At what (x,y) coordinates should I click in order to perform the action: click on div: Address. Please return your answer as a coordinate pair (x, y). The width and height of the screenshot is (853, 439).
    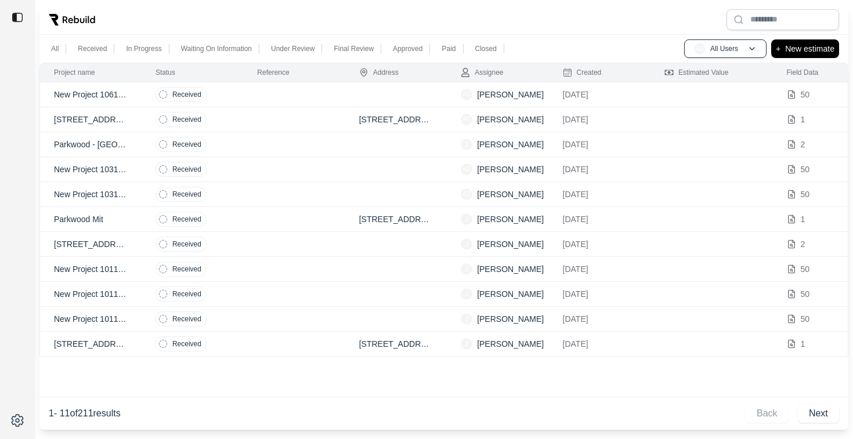
    Looking at the image, I should click on (379, 72).